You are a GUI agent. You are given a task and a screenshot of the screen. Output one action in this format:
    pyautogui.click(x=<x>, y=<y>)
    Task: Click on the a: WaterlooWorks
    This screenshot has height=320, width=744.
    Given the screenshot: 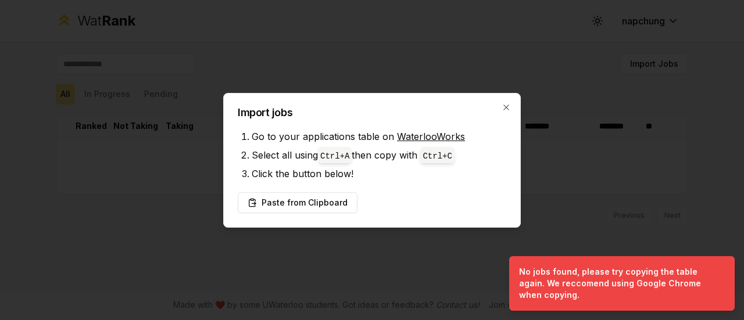 What is the action you would take?
    pyautogui.click(x=430, y=137)
    